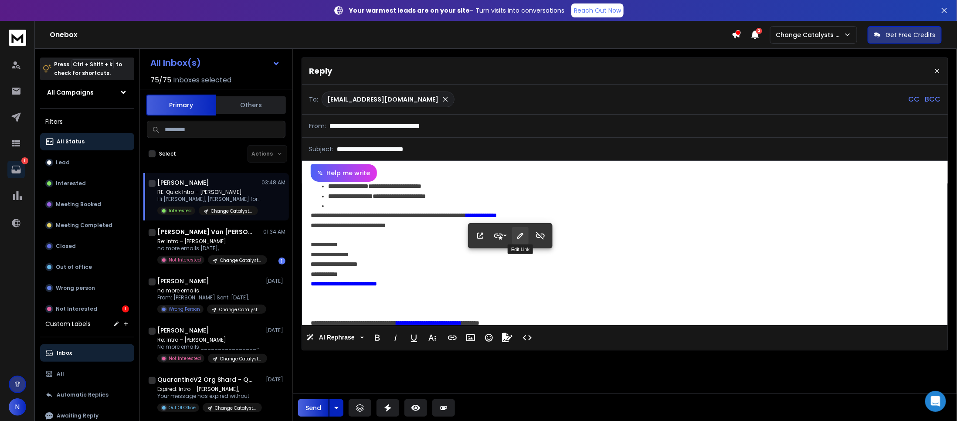 Image resolution: width=957 pixels, height=421 pixels. Describe the element at coordinates (25, 161) in the screenshot. I see `p: 1` at that location.